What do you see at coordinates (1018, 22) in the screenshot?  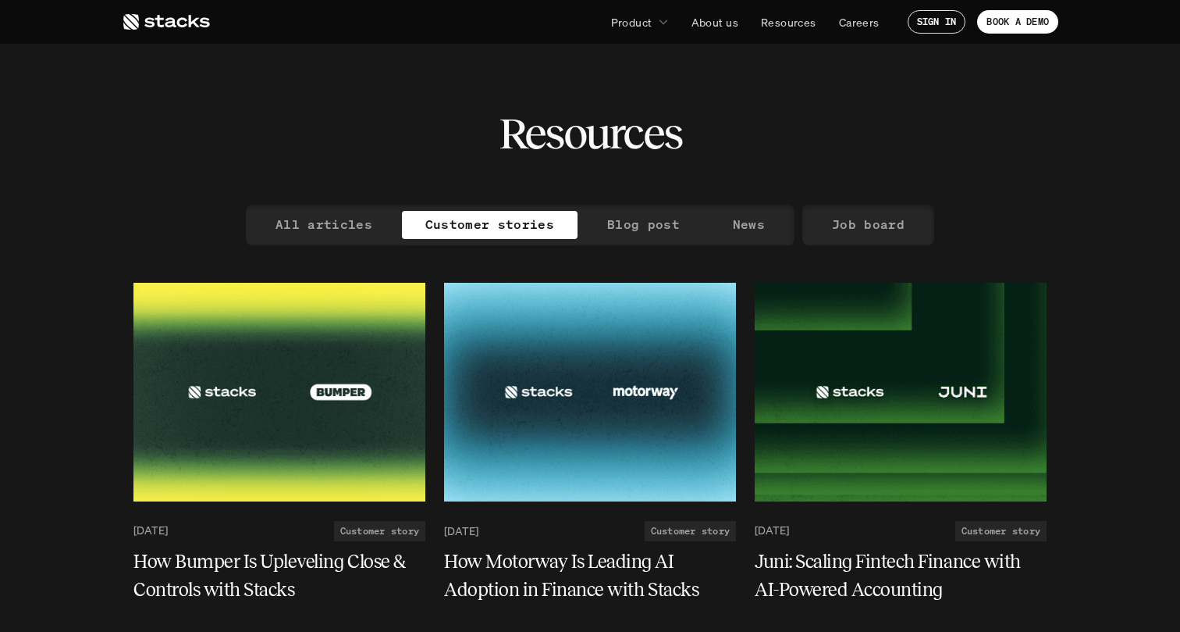 I see `a: BOOK A DEMO` at bounding box center [1018, 22].